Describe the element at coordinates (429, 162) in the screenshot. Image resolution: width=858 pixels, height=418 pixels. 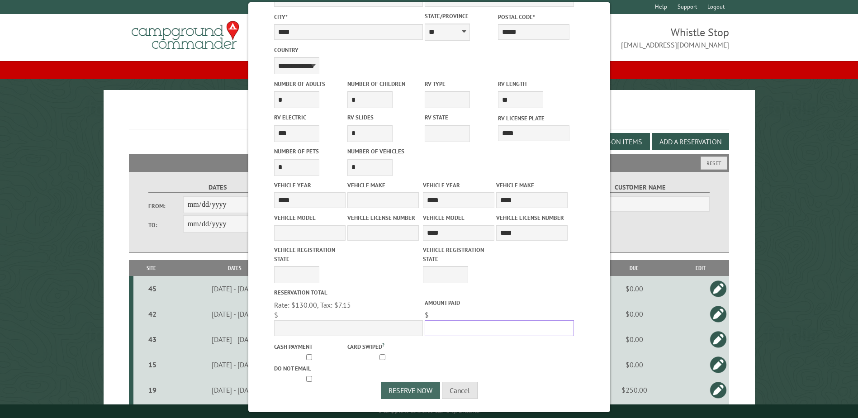
I see `h2: Filters` at that location.